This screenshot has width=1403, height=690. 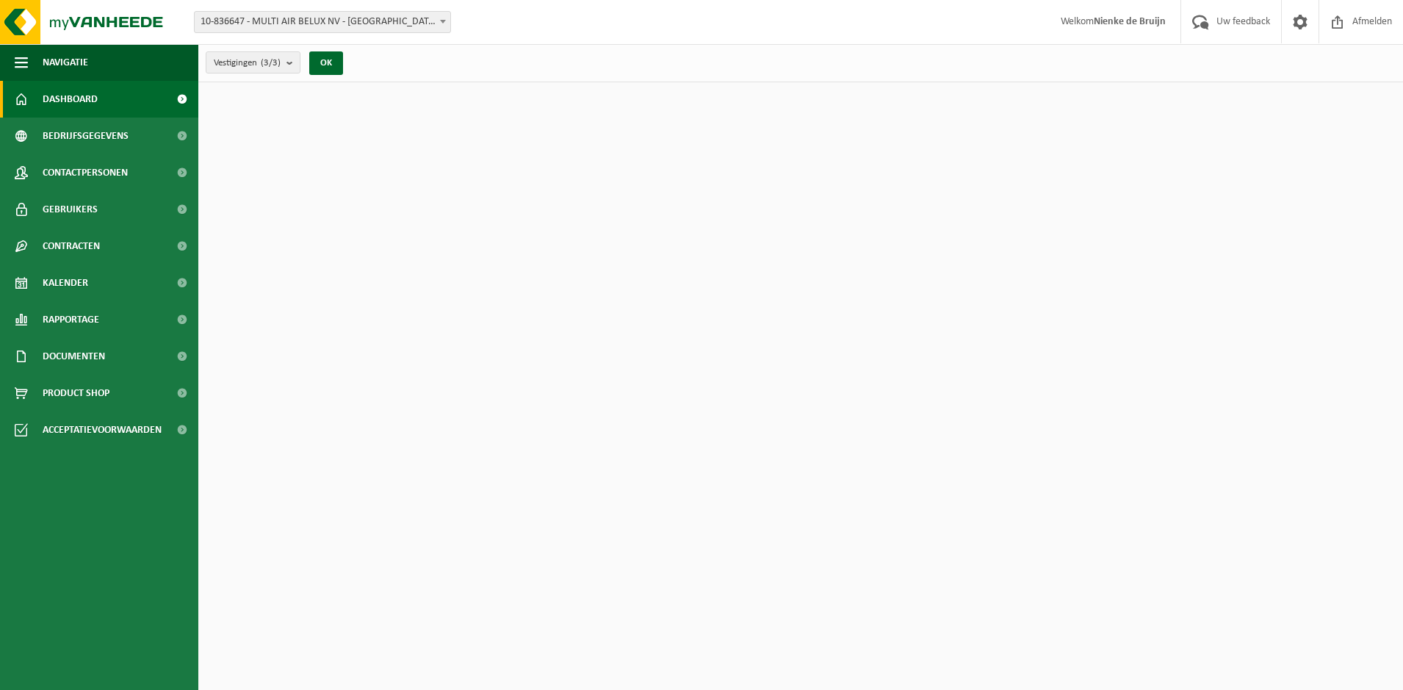 I want to click on span: Contactpersonen, so click(x=85, y=173).